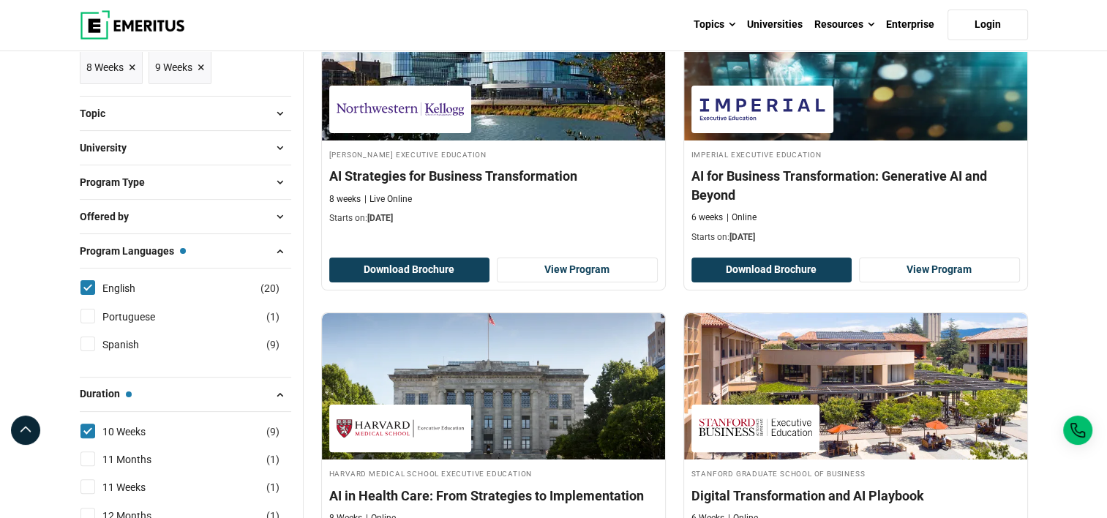  Describe the element at coordinates (185, 217) in the screenshot. I see `button: Offered by` at that location.